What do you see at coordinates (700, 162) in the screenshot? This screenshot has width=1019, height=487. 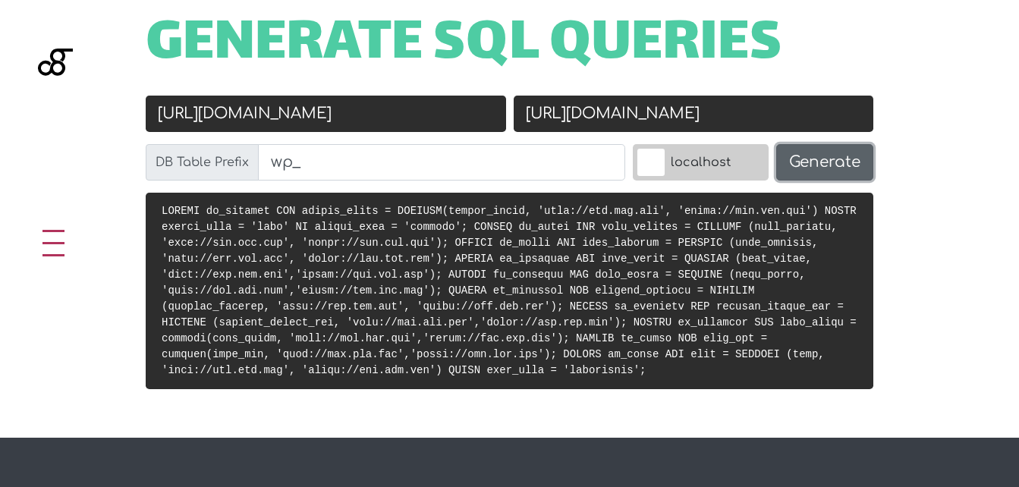 I see `label: localhost` at bounding box center [700, 162].